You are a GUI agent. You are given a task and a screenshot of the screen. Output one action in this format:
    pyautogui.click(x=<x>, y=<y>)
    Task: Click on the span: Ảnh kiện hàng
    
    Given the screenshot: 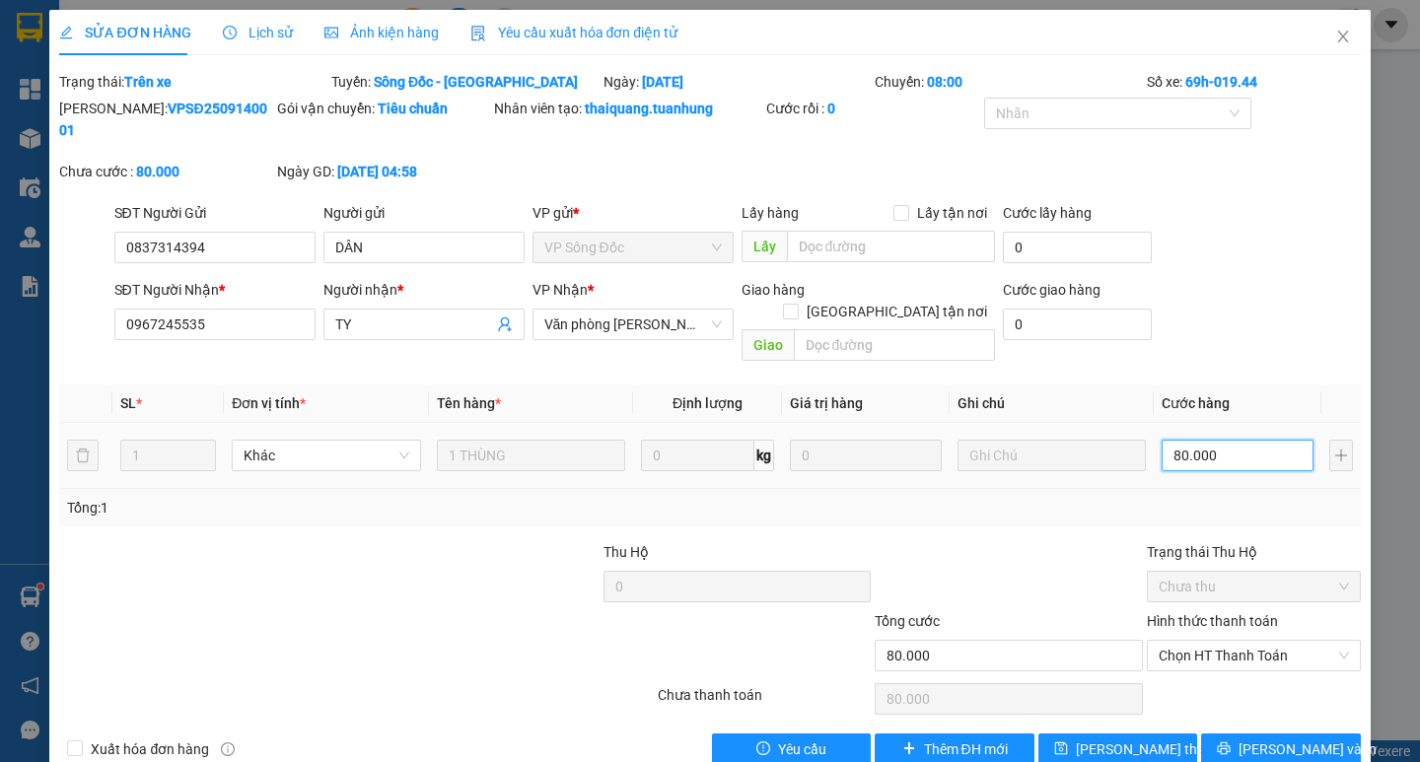 What is the action you would take?
    pyautogui.click(x=382, y=33)
    